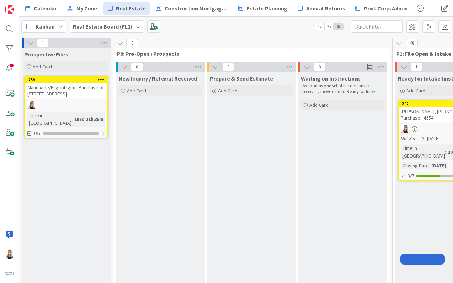  Describe the element at coordinates (343, 89) in the screenshot. I see `p: As soon as one set of instructions is received, move card to Ready for Intake.` at that location.